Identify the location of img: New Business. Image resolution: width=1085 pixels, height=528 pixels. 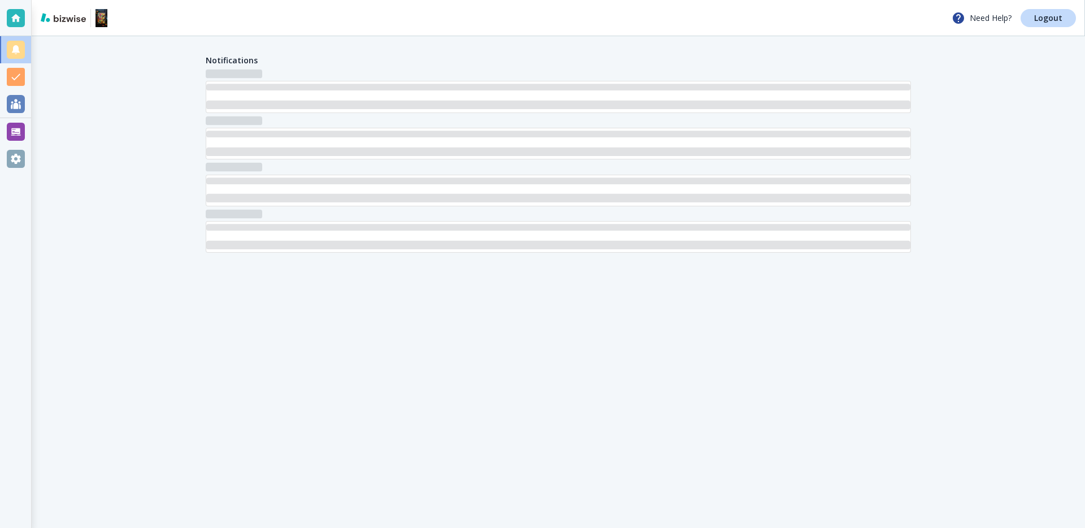
(101, 18).